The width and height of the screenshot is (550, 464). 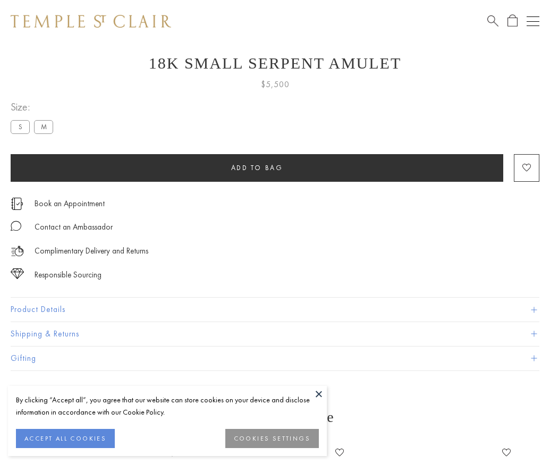 I want to click on label: M, so click(x=44, y=127).